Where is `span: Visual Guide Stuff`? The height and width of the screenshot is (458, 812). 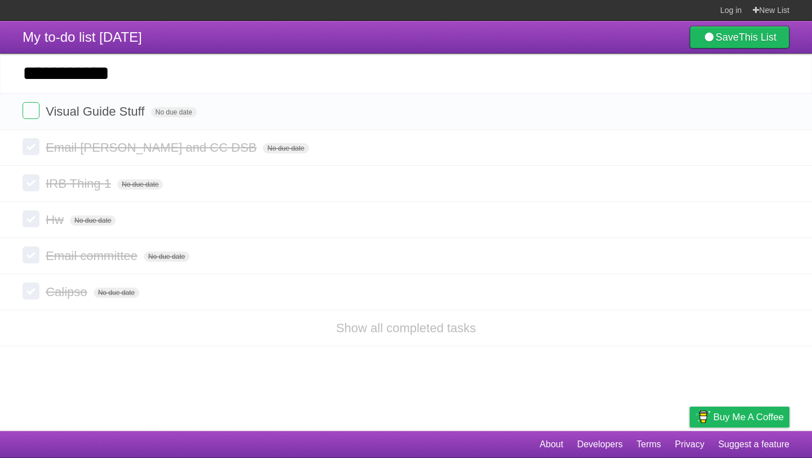
span: Visual Guide Stuff is located at coordinates (96, 111).